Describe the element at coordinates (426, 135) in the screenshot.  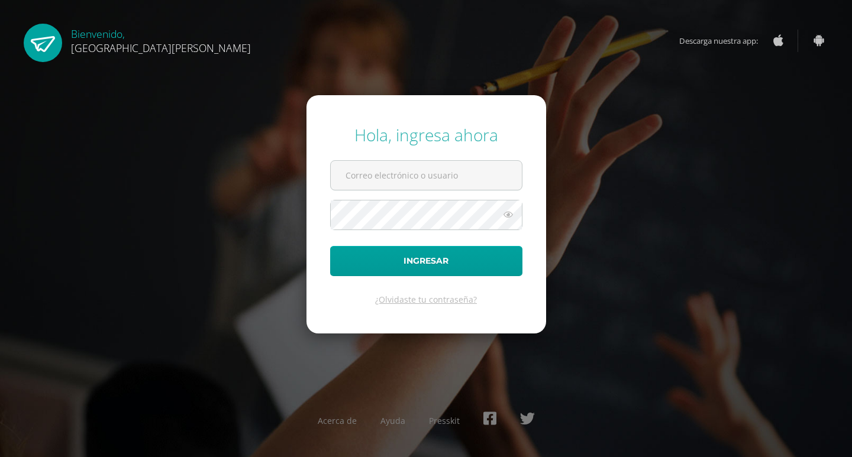
I see `div: Hola, ingresa ahora` at that location.